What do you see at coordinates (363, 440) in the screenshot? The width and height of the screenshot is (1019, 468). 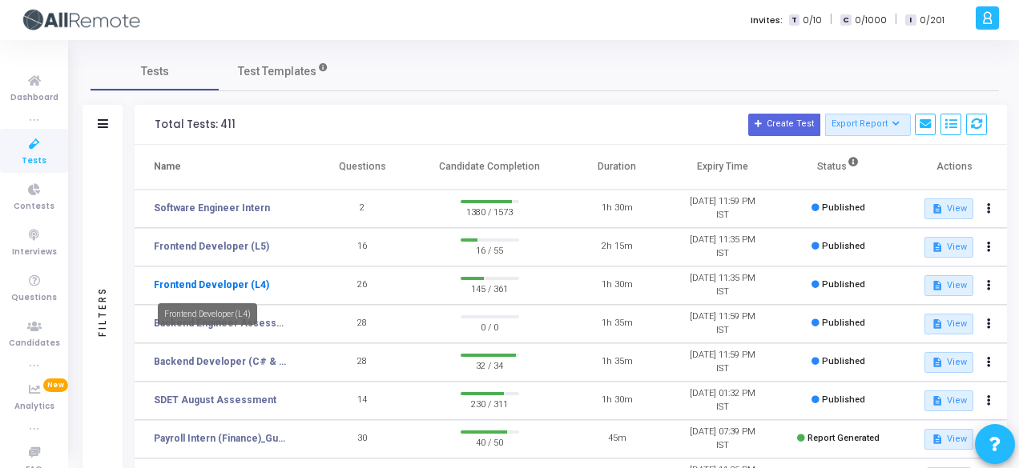 I see `td: 30` at bounding box center [363, 440].